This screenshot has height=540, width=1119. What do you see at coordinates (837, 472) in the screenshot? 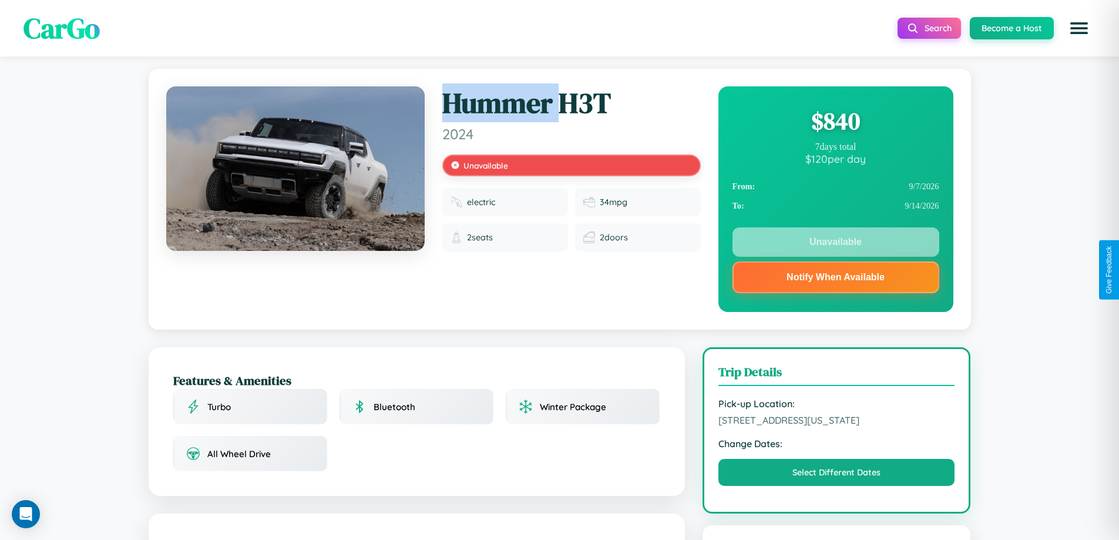
I see `button: Select Different Dates` at bounding box center [837, 472].